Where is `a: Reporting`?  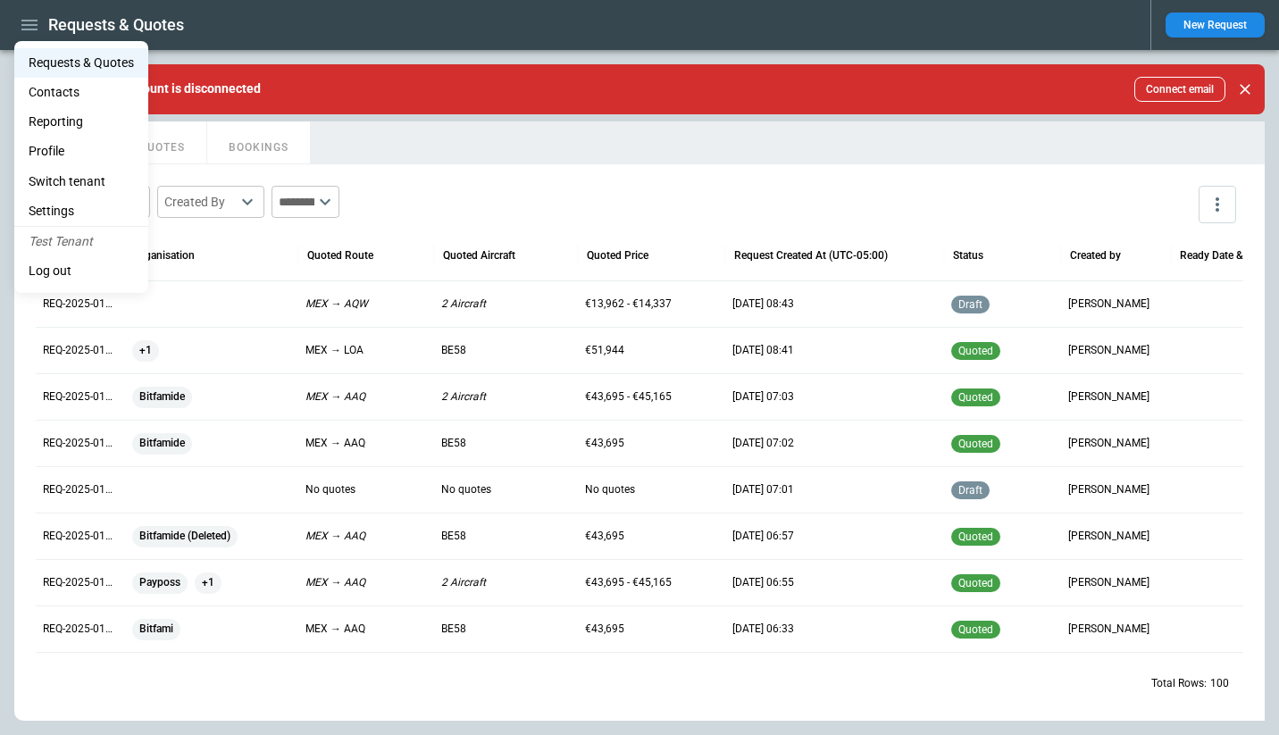
a: Reporting is located at coordinates (81, 122).